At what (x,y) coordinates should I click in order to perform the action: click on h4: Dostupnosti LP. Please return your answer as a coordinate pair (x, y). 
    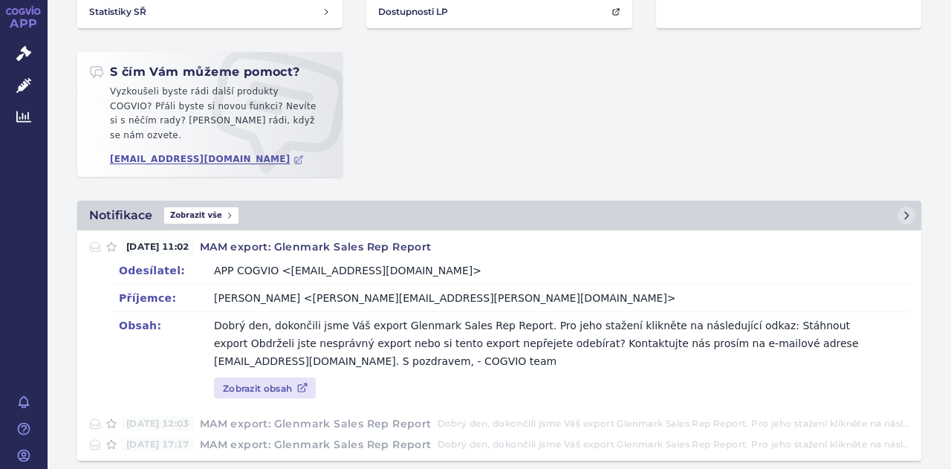
    Looking at the image, I should click on (413, 12).